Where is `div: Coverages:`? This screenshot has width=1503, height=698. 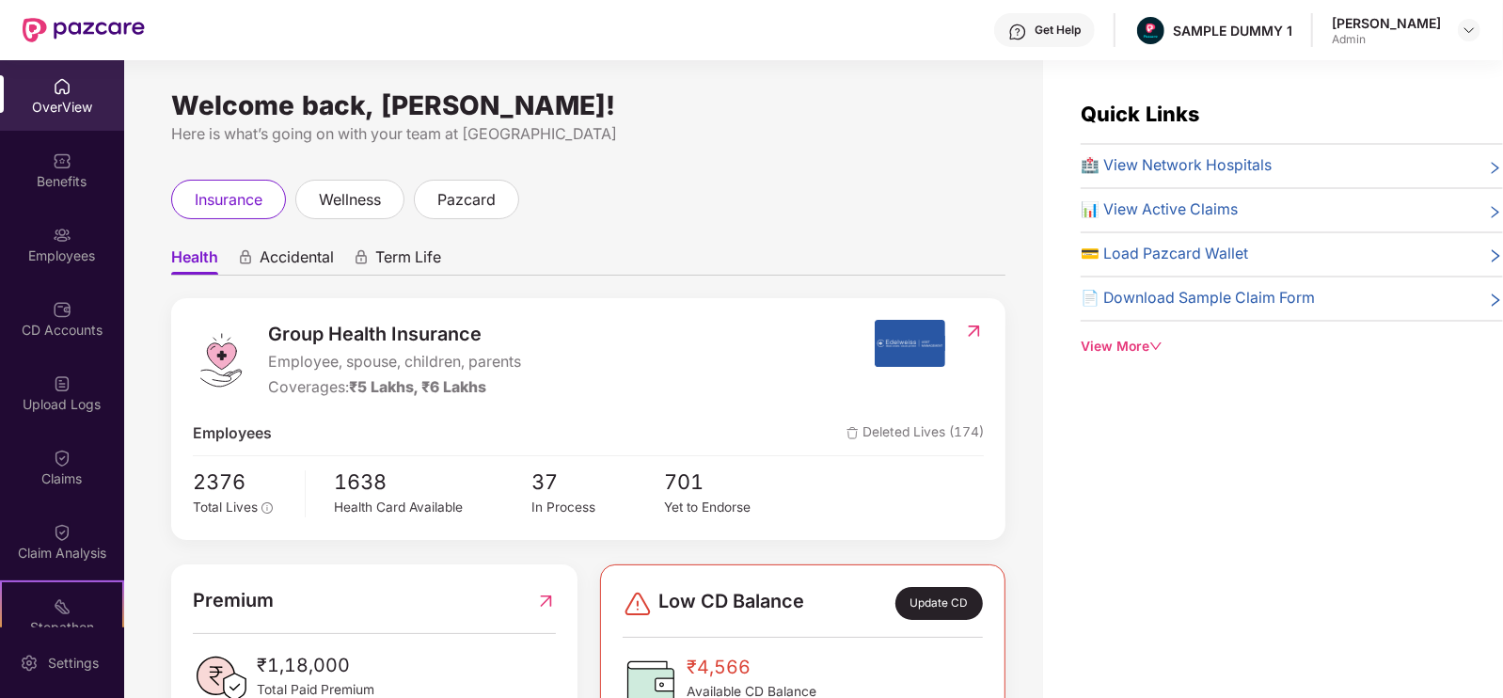 div: Coverages: is located at coordinates (394, 388).